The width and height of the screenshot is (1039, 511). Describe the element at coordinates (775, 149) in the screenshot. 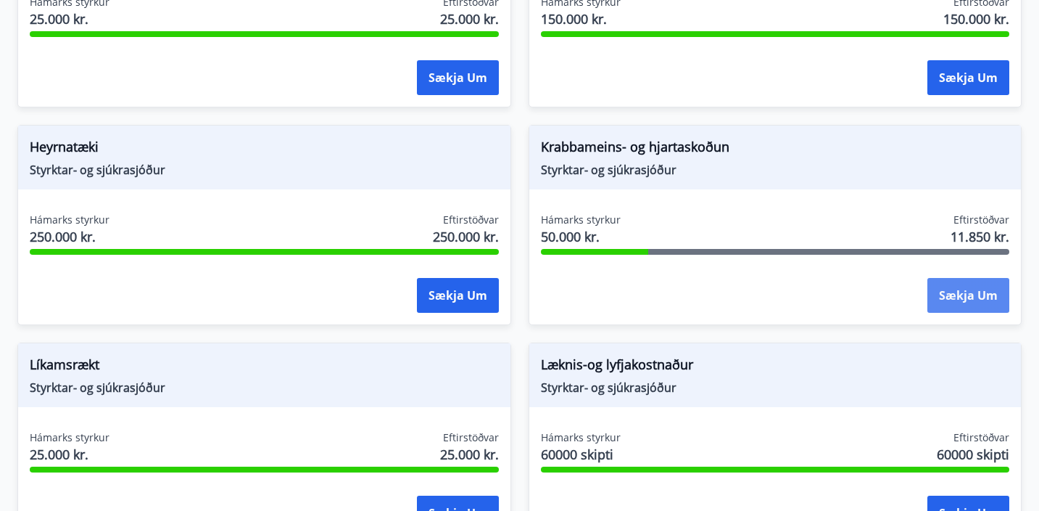

I see `span: Krabbameins- og hjartaskoðun` at that location.